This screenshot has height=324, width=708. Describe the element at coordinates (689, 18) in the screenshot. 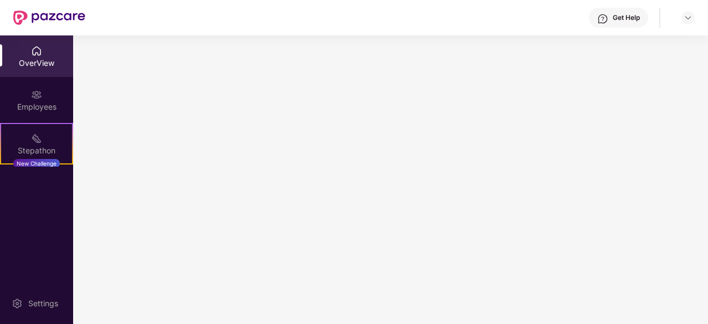

I see `img: svg+xml;base64,PHN2ZyBpZD0iRHJvcGRvd24tMzJ4MzIiIHhtbG5zPSJodHRwOi8vd3d3LnczLm9yZy8yMDAwL3N2ZyIgd2...` at that location.